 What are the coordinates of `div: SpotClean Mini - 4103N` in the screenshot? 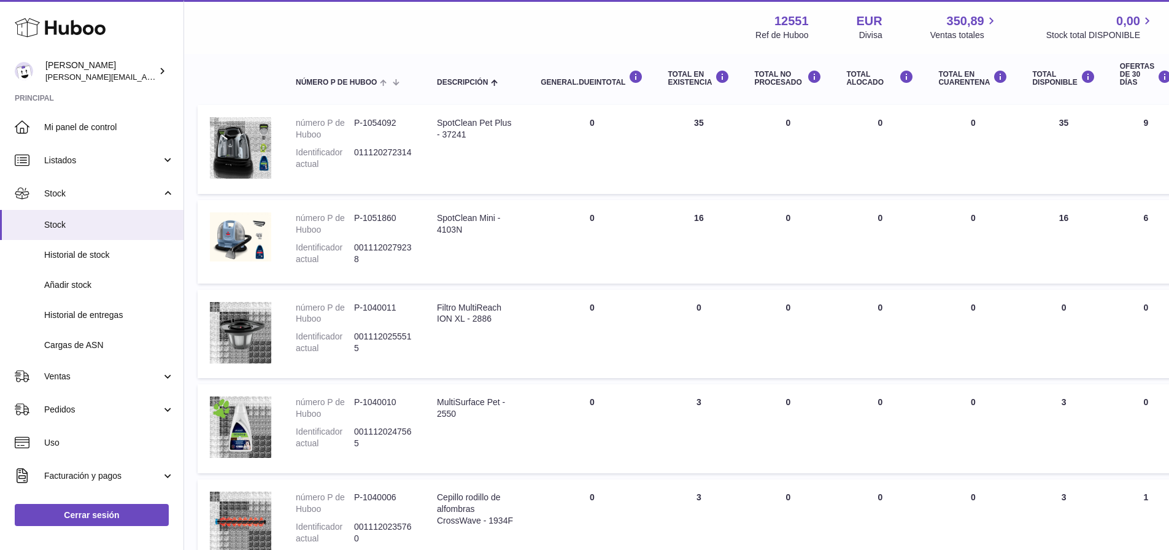 It's located at (476, 224).